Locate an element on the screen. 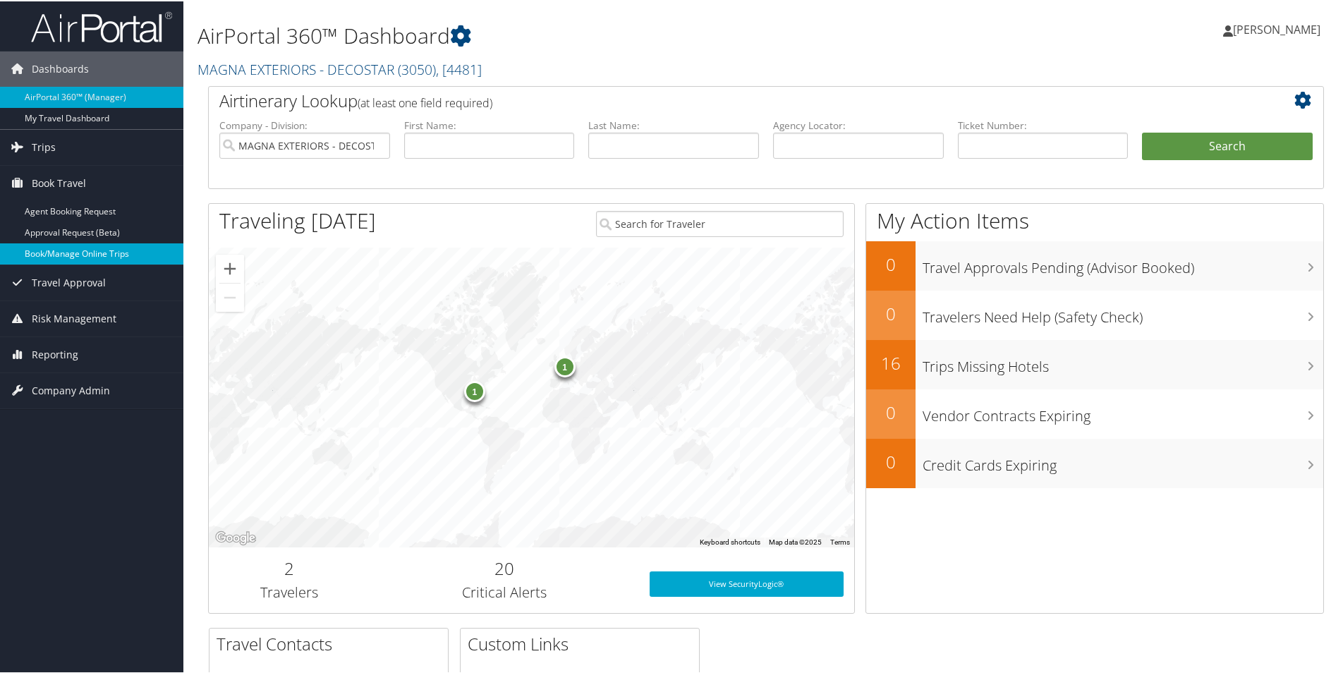 This screenshot has width=1343, height=673. a: 0Travel Approvals Pending (Advisor Booked) is located at coordinates (1095, 264).